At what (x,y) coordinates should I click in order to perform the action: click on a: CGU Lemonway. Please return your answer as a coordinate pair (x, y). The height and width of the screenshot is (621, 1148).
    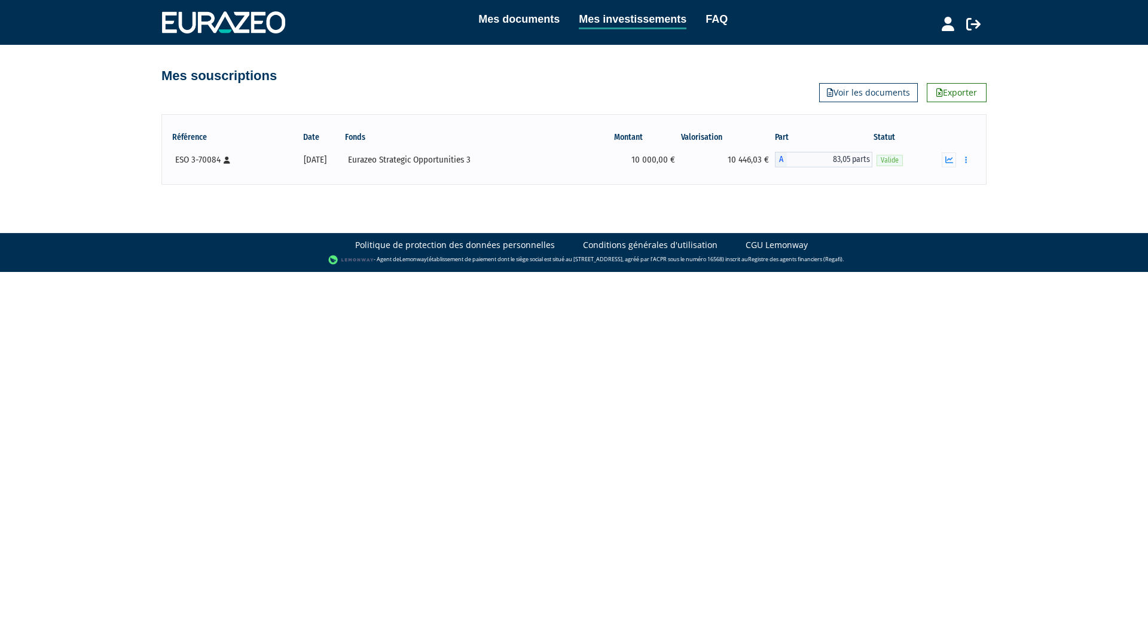
    Looking at the image, I should click on (777, 245).